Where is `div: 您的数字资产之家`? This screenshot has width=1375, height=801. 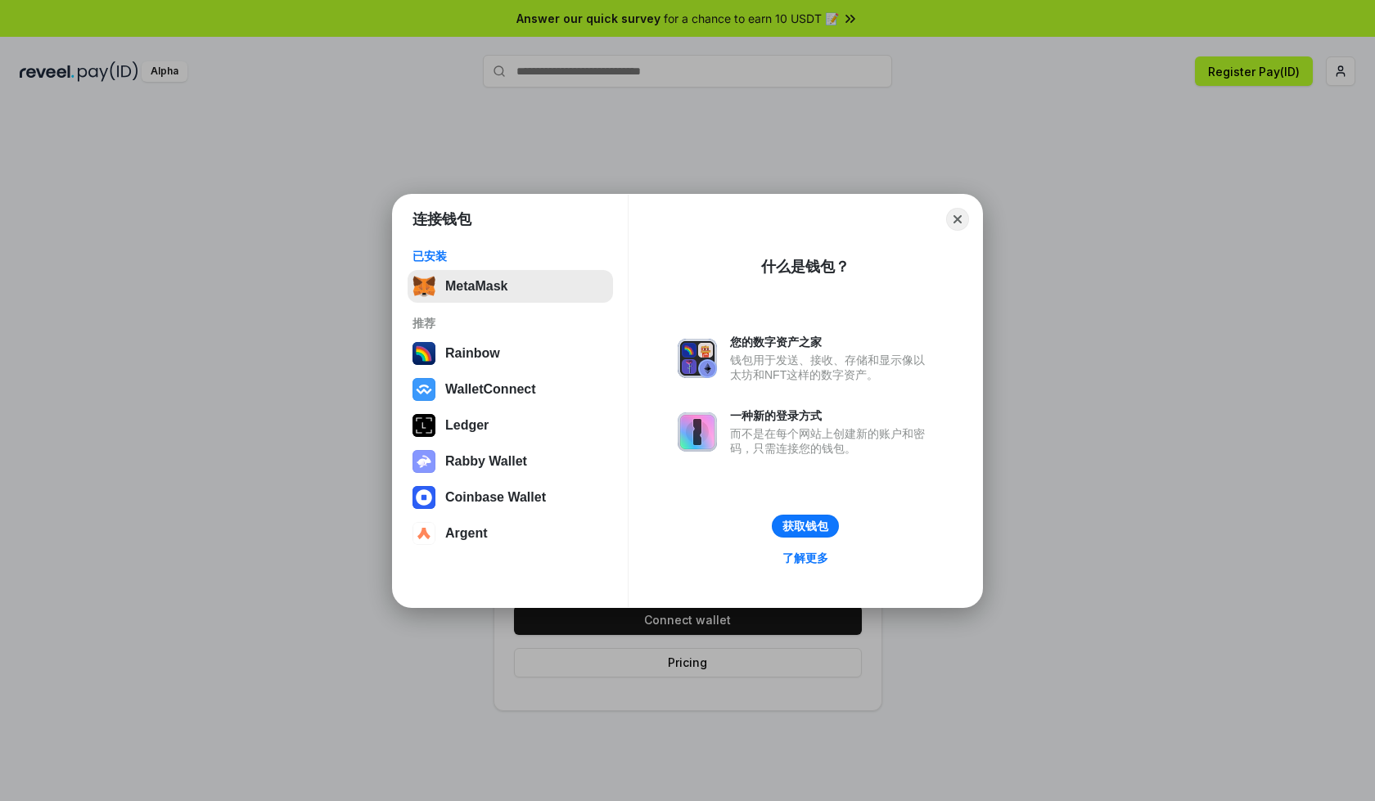
div: 您的数字资产之家 is located at coordinates (832, 342).